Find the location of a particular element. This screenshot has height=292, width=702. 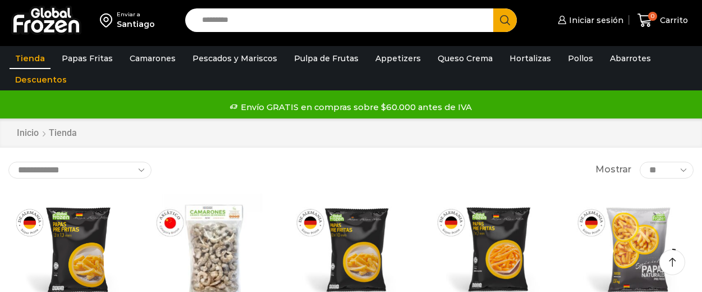

h1: Tienda is located at coordinates (63, 132).